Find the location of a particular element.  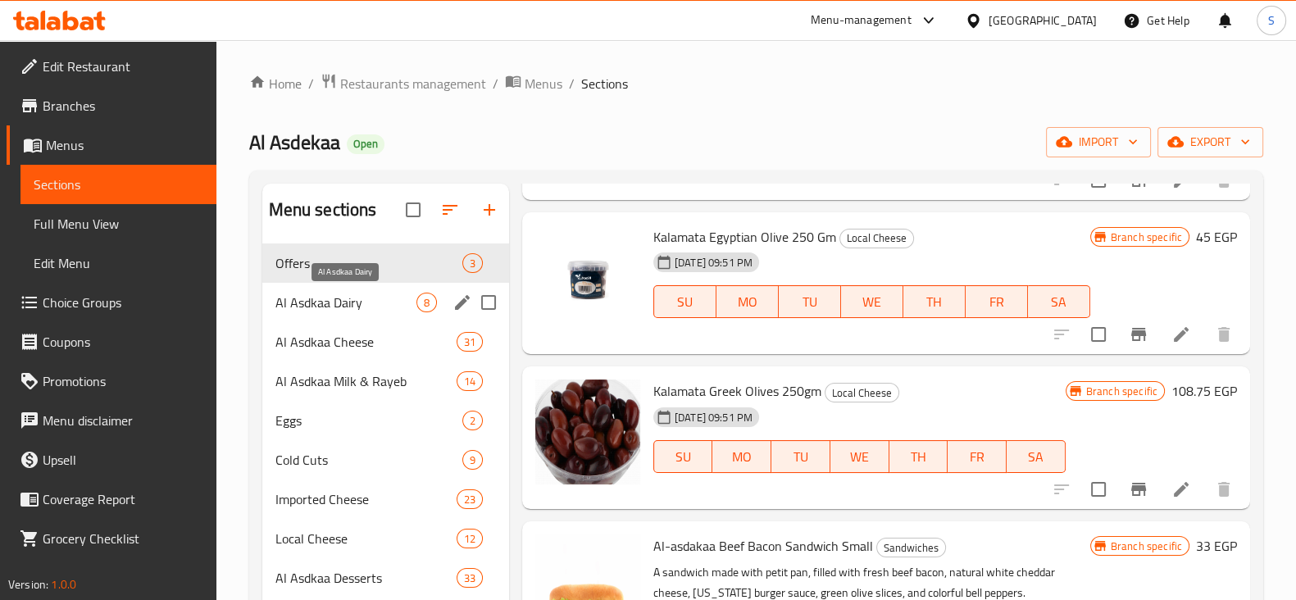

a: Restaurants management is located at coordinates (403, 84).